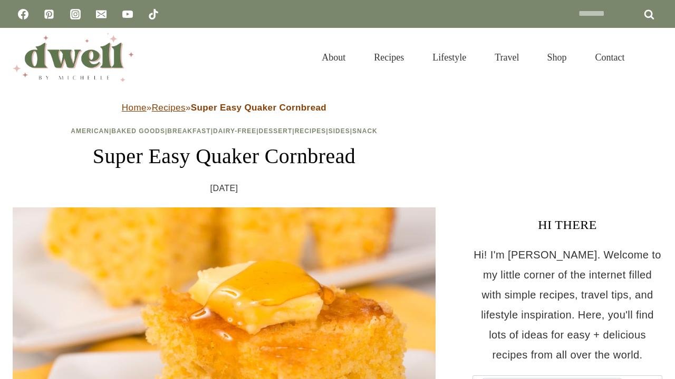  Describe the element at coordinates (90, 131) in the screenshot. I see `a: American` at that location.